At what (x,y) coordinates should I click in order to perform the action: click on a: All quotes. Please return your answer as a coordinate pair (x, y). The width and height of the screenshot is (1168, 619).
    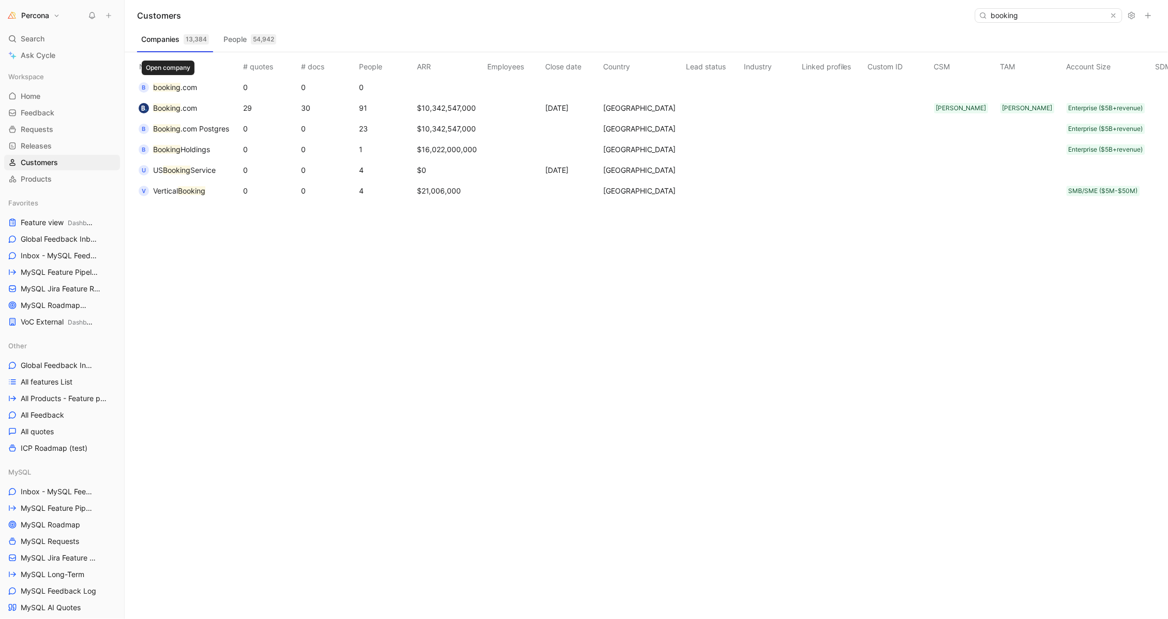
    Looking at the image, I should click on (62, 431).